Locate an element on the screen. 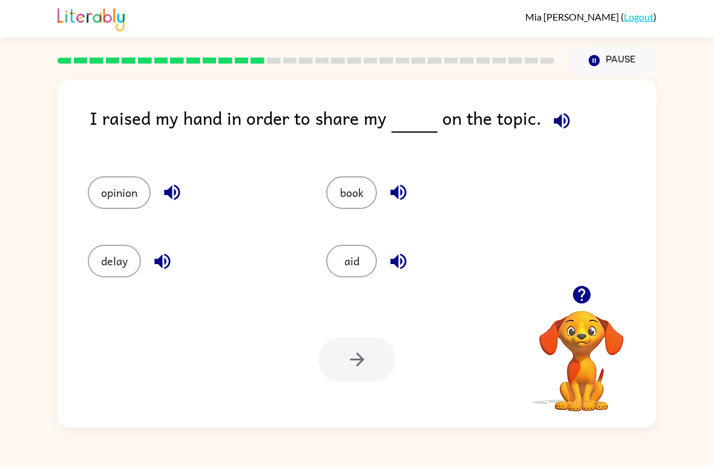 The image size is (714, 467). button: aid is located at coordinates (352, 261).